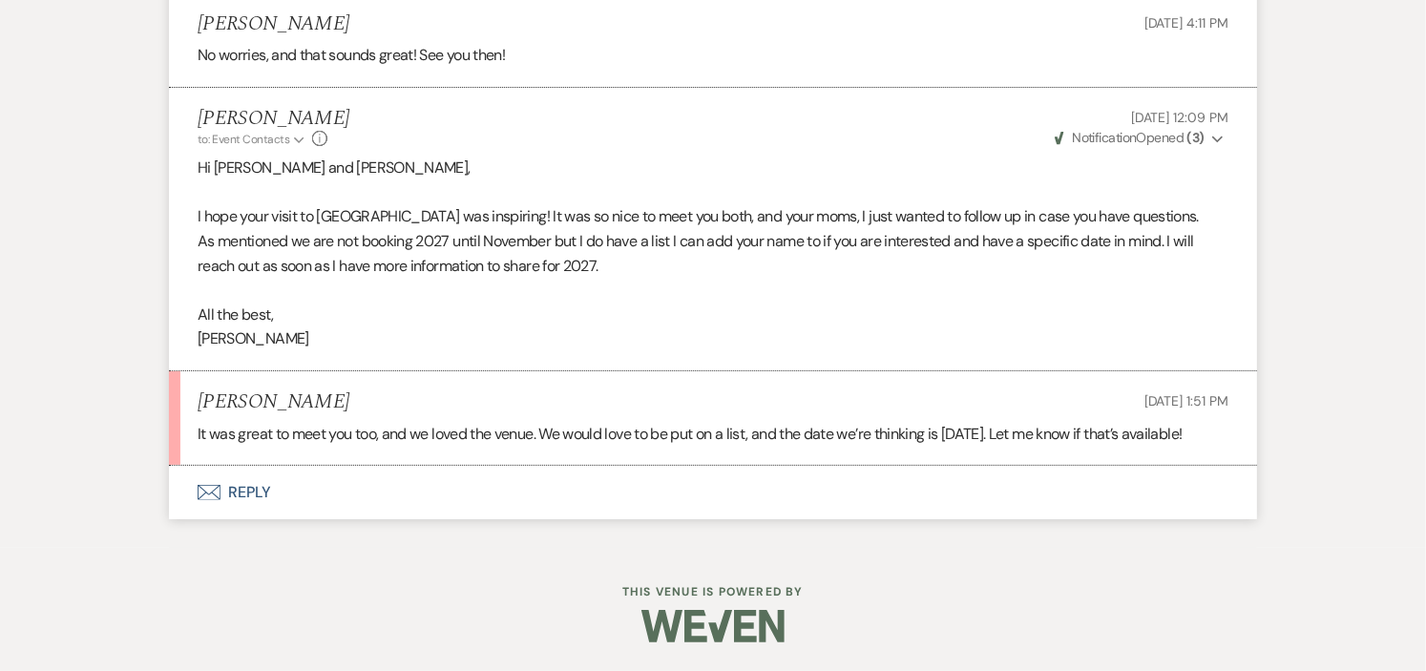 This screenshot has height=671, width=1426. Describe the element at coordinates (713, 315) in the screenshot. I see `p: All the best,` at that location.